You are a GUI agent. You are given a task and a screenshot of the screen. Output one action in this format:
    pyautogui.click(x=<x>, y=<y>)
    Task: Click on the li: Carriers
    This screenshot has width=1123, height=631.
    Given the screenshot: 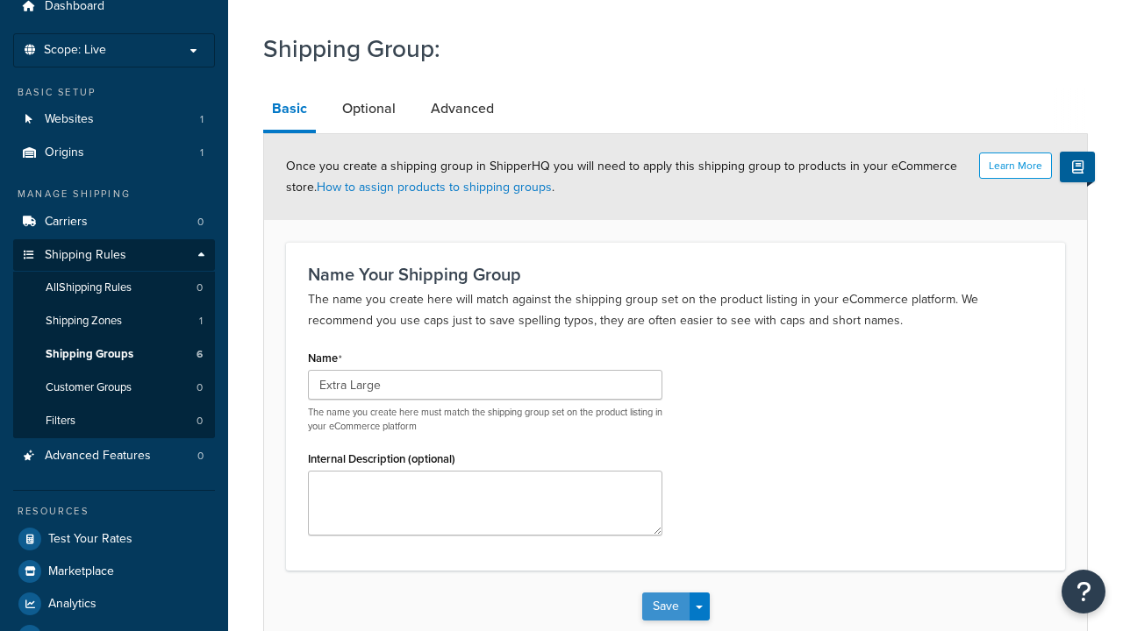 What is the action you would take?
    pyautogui.click(x=114, y=222)
    